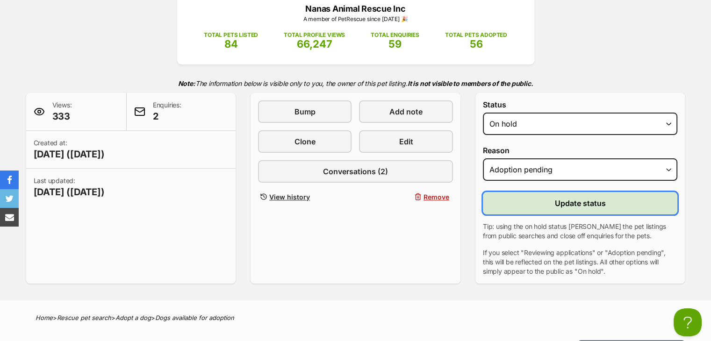 This screenshot has height=341, width=711. Describe the element at coordinates (84, 318) in the screenshot. I see `a: Rescue pet search` at that location.